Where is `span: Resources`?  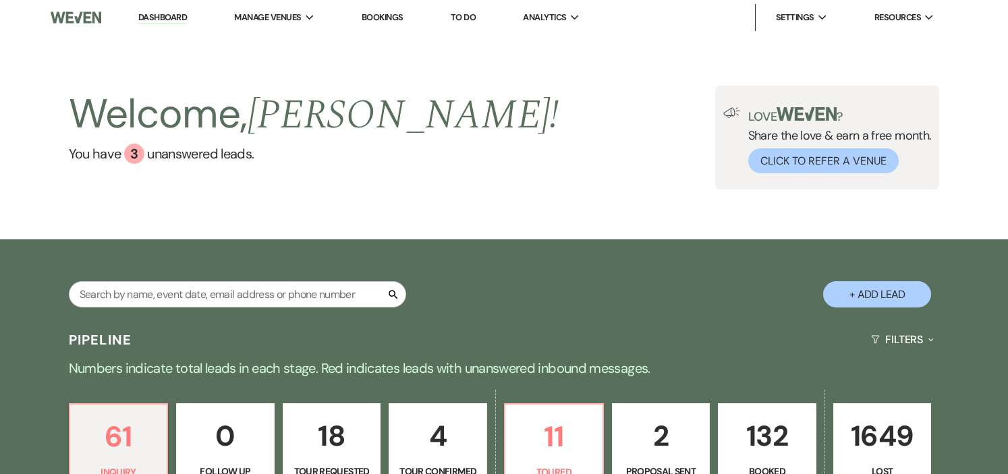 span: Resources is located at coordinates (897, 18).